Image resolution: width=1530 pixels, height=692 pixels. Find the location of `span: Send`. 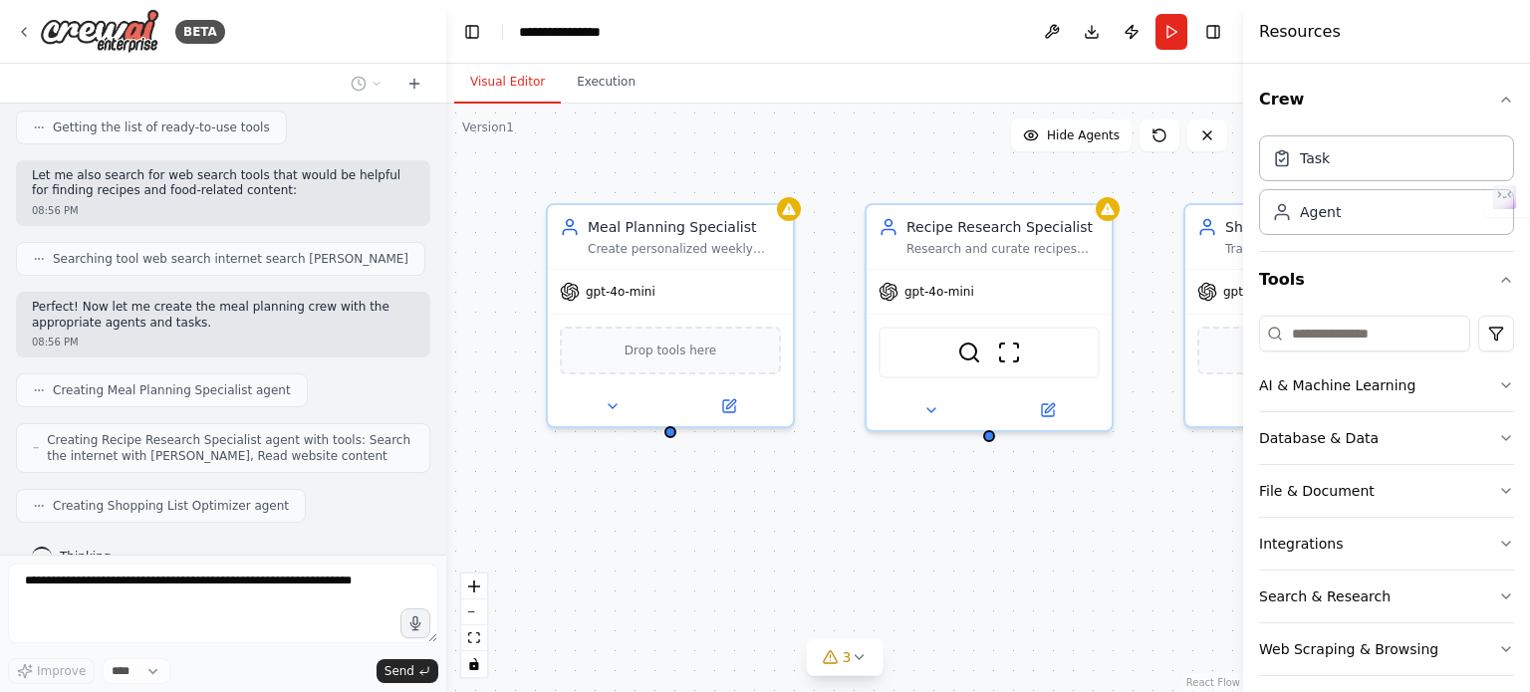

span: Send is located at coordinates (399, 671).